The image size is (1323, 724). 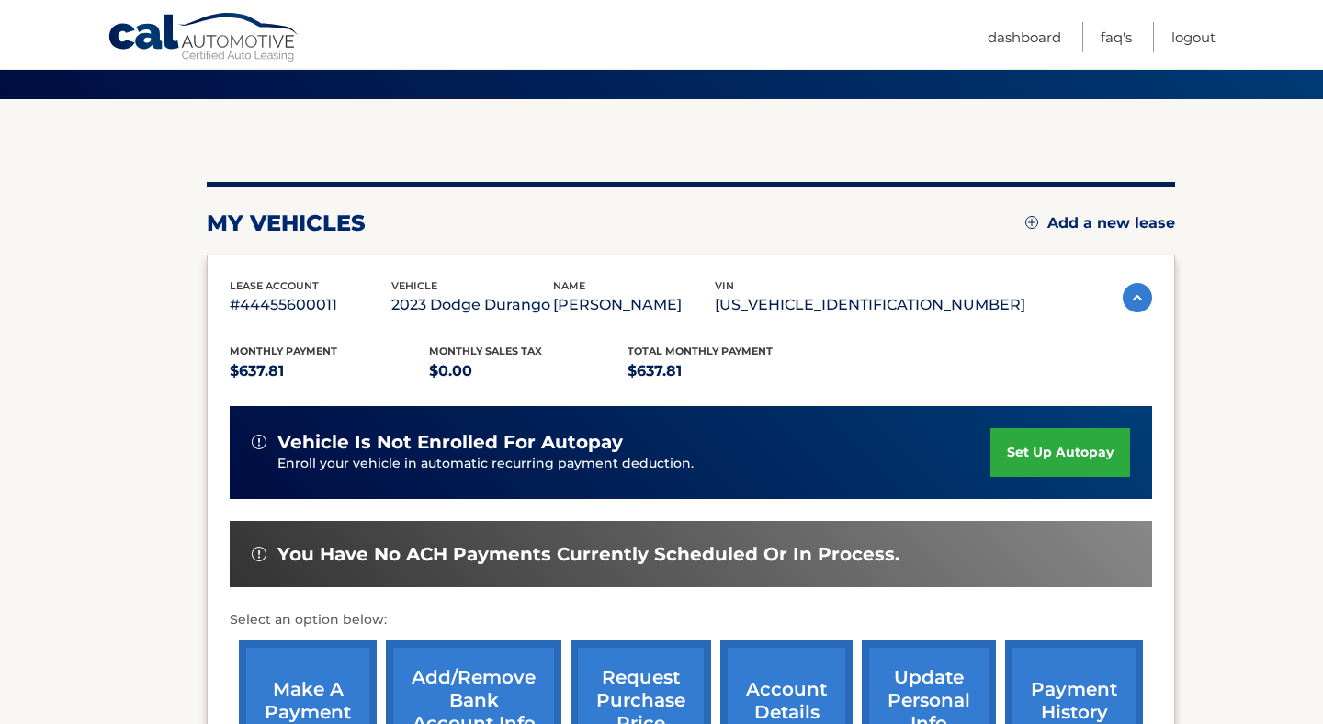 I want to click on h2: my vehicles, so click(x=286, y=223).